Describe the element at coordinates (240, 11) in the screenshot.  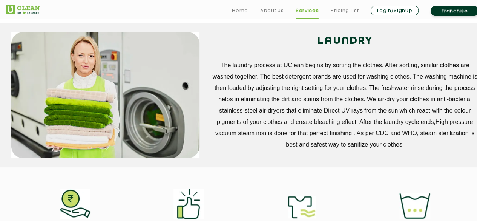
I see `a: Home` at that location.